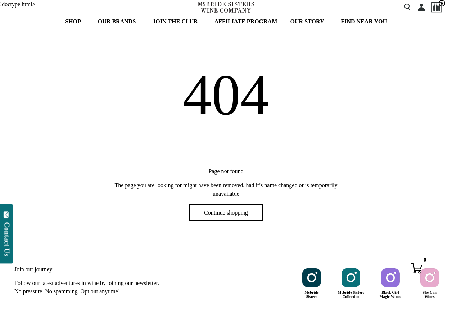  Describe the element at coordinates (119, 22) in the screenshot. I see `a: OUR BRANDS` at that location.